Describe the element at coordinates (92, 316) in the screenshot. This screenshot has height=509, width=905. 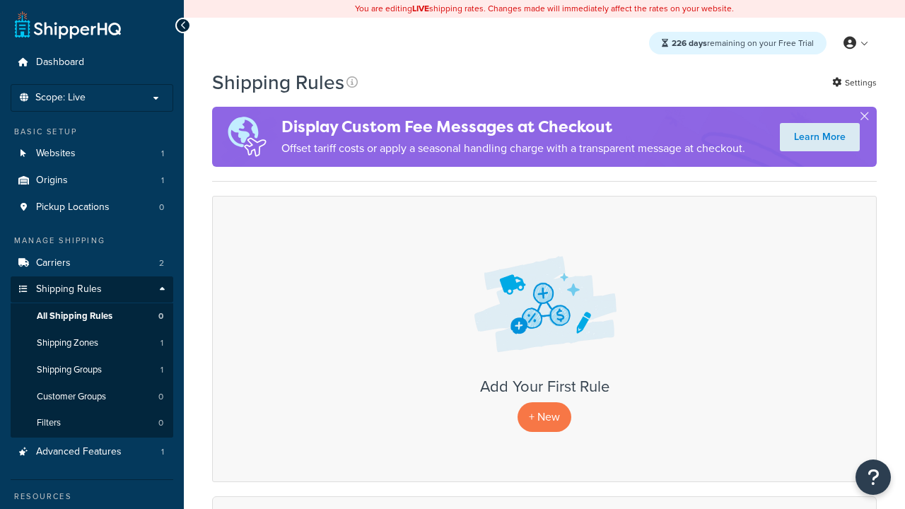
I see `li: All Shipping Rules` at that location.